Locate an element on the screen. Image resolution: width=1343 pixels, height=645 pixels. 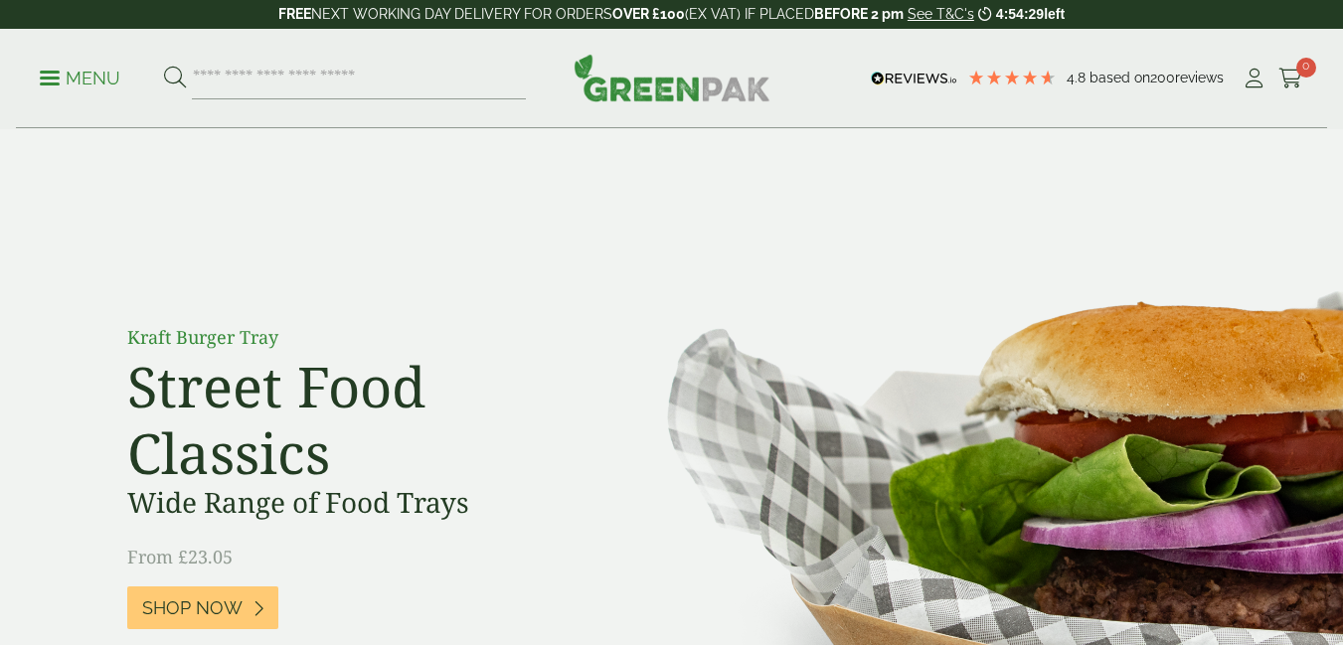
img: GreenPak Supplies is located at coordinates (672, 78).